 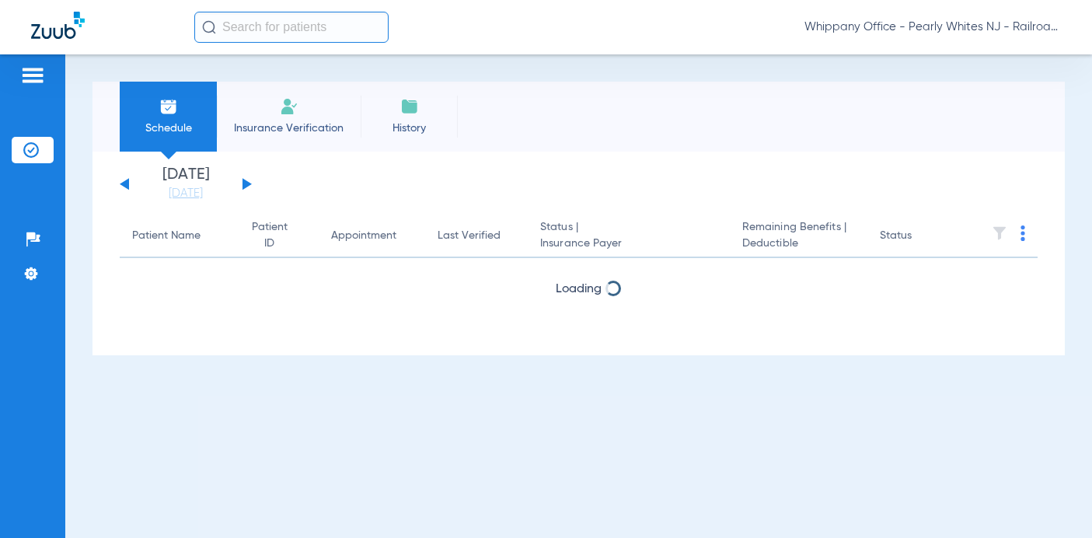 What do you see at coordinates (798, 243) in the screenshot?
I see `span: Deductible` at bounding box center [798, 243].